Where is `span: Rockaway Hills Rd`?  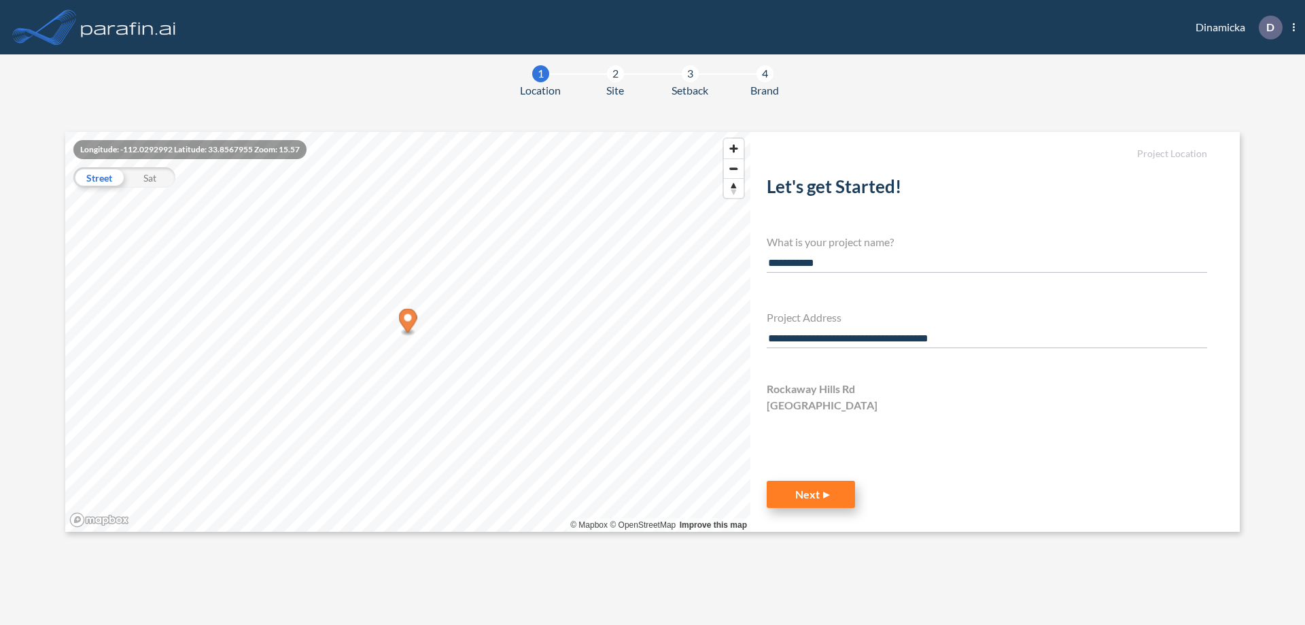
span: Rockaway Hills Rd is located at coordinates (811, 389).